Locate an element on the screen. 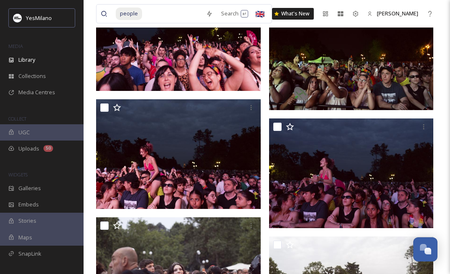  span: COLLECT is located at coordinates (17, 119).